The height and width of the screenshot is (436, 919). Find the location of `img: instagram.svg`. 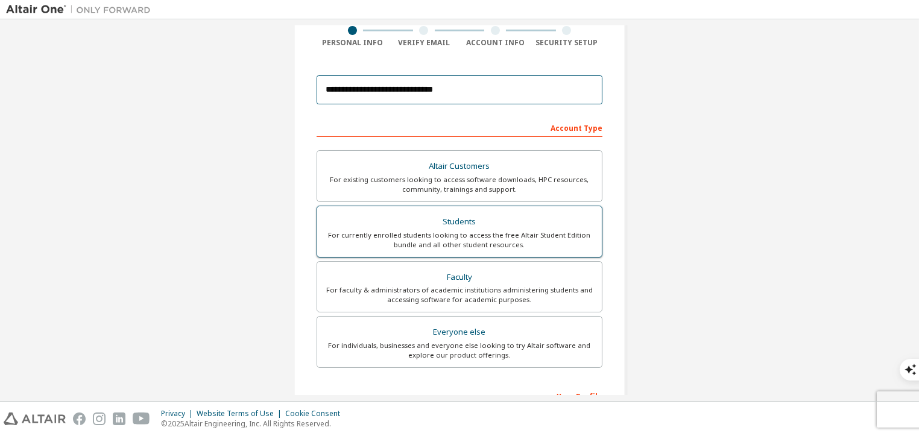

img: instagram.svg is located at coordinates (99, 419).